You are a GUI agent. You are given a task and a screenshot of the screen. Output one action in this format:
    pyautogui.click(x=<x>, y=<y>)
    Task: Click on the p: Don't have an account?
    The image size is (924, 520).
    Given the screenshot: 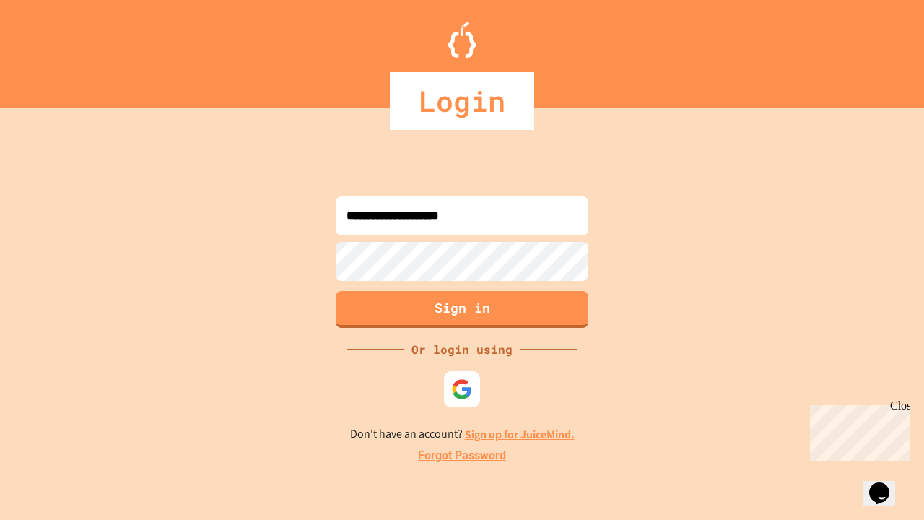 What is the action you would take?
    pyautogui.click(x=462, y=434)
    